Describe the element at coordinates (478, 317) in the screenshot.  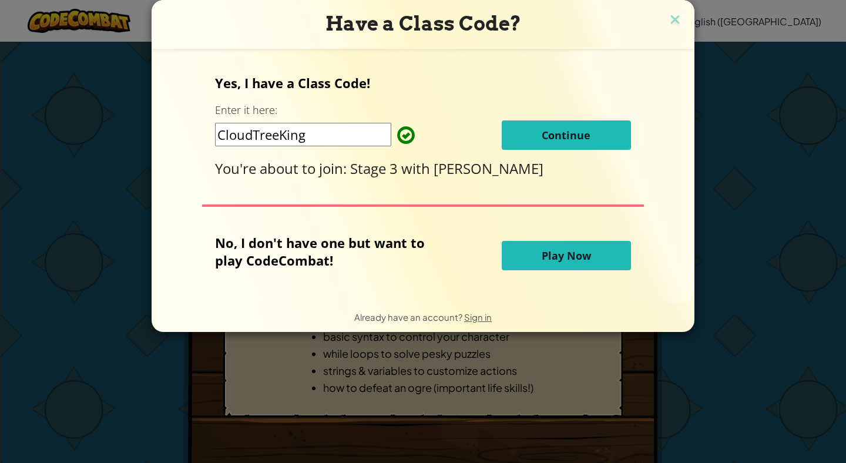
I see `a: Sign in` at that location.